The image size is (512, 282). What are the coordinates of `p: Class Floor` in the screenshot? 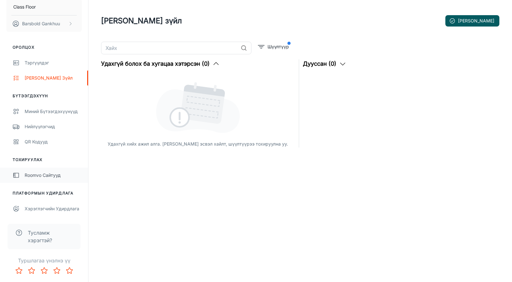 It's located at (24, 7).